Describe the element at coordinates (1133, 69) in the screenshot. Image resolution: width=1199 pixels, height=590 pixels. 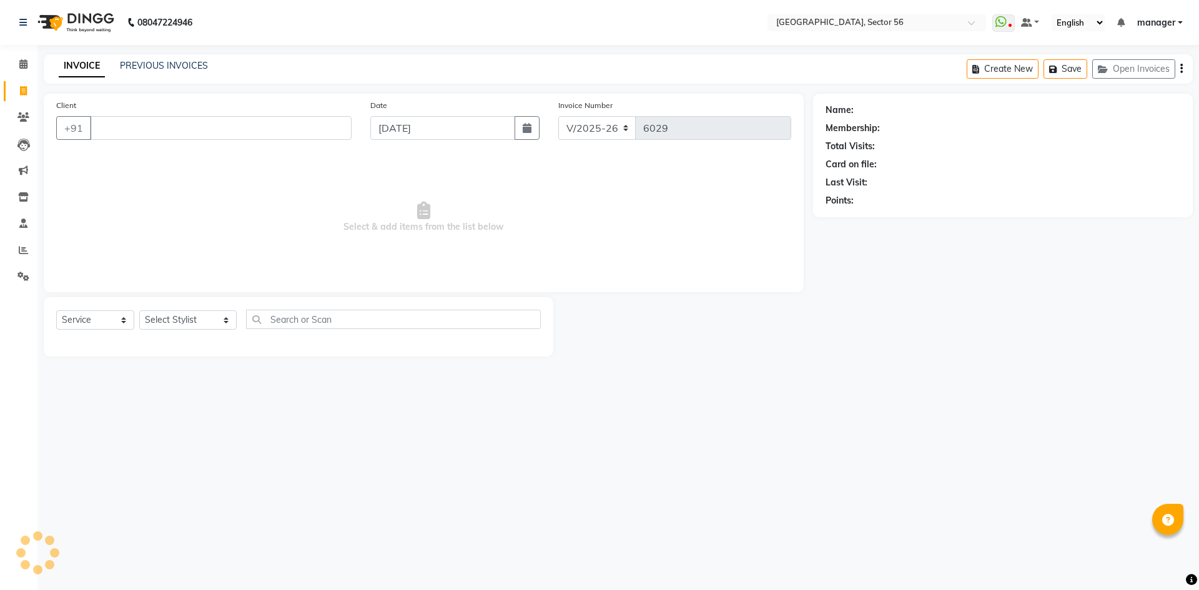
I see `button: Open Invoices` at that location.